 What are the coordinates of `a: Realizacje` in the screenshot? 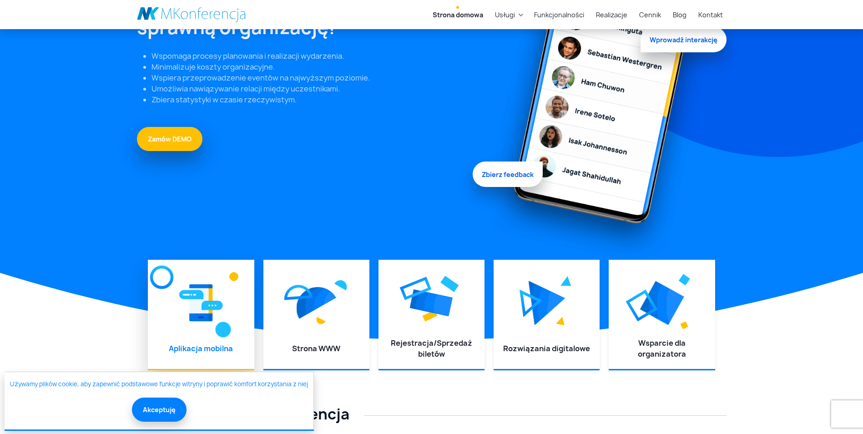 It's located at (612, 15).